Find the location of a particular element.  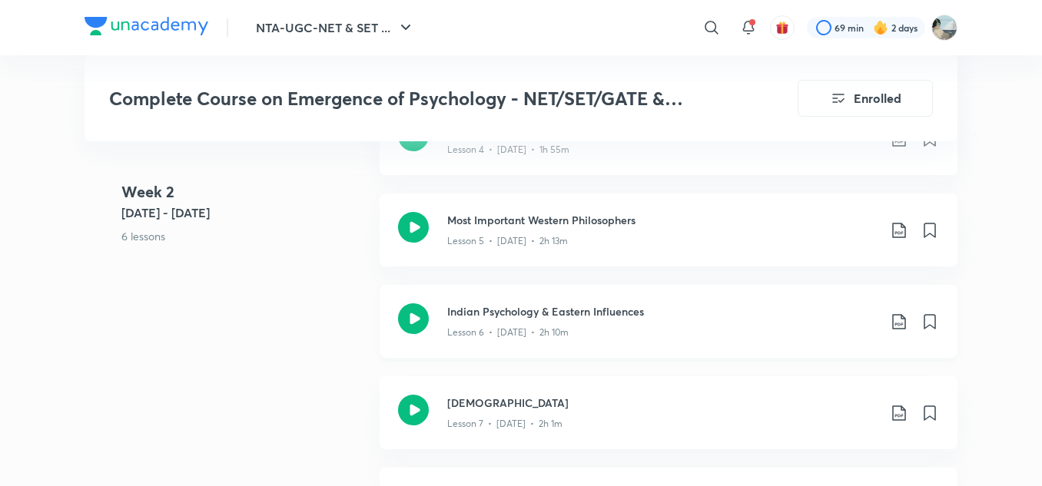

h4: Week 2 is located at coordinates (244, 192).